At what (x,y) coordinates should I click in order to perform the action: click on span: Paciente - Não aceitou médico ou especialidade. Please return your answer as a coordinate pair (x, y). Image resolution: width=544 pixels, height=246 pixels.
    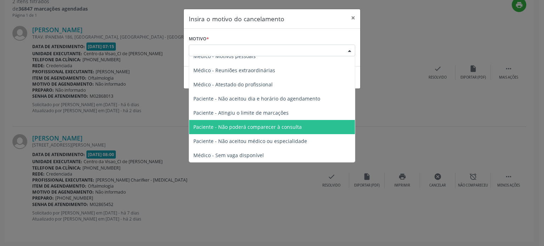
    Looking at the image, I should click on (250, 141).